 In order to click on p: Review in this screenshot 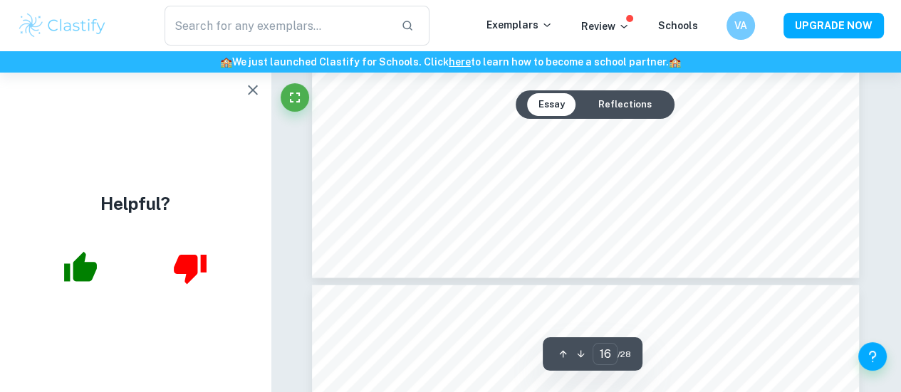, I will do `click(605, 26)`.